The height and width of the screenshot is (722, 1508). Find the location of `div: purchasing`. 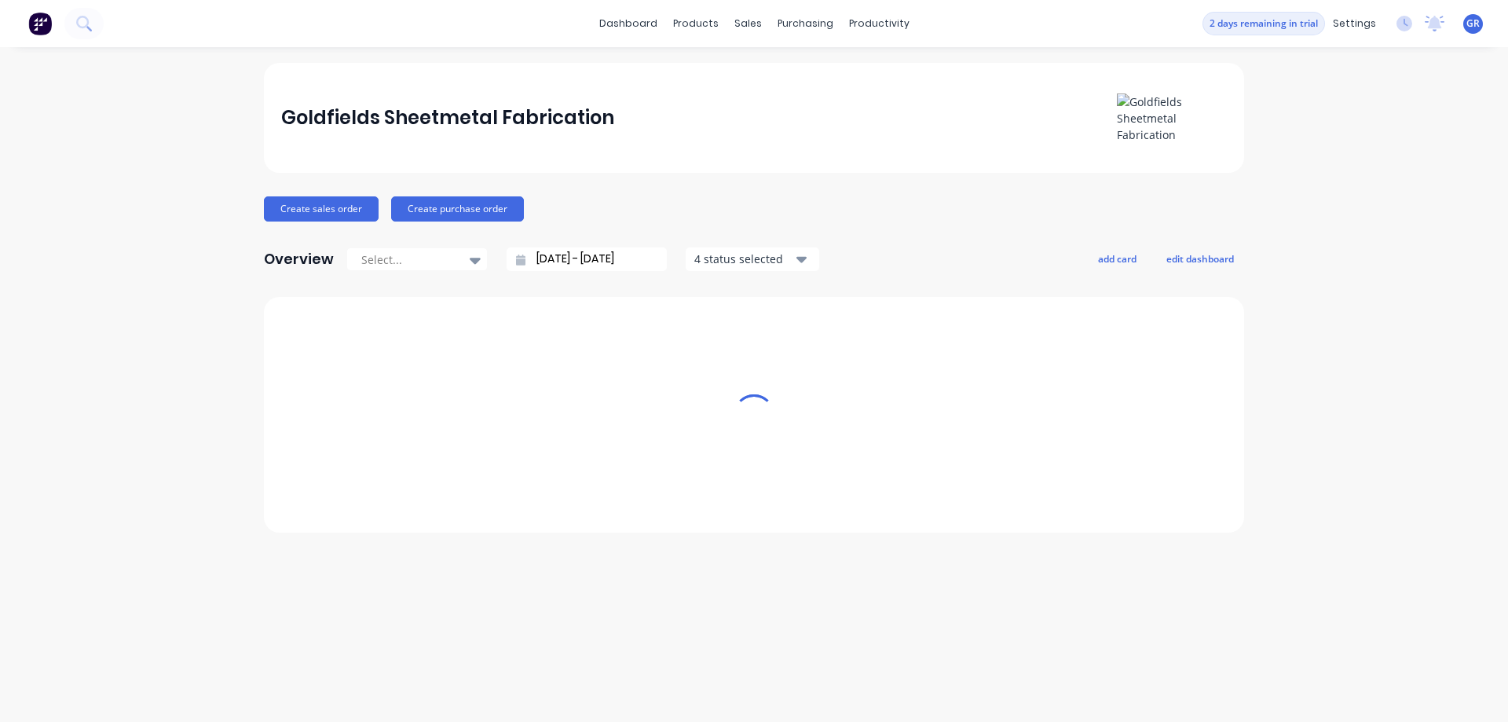

div: purchasing is located at coordinates (805, 24).